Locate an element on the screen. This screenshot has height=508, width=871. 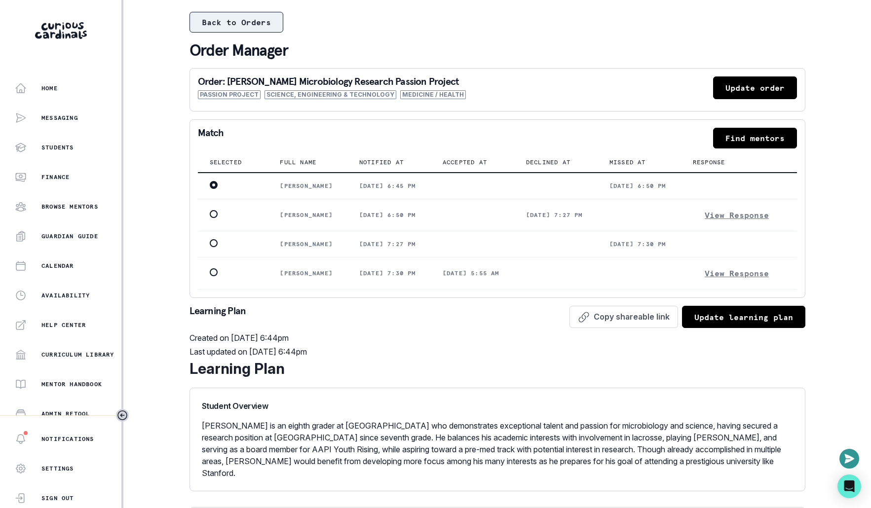
p: Match is located at coordinates (211, 138).